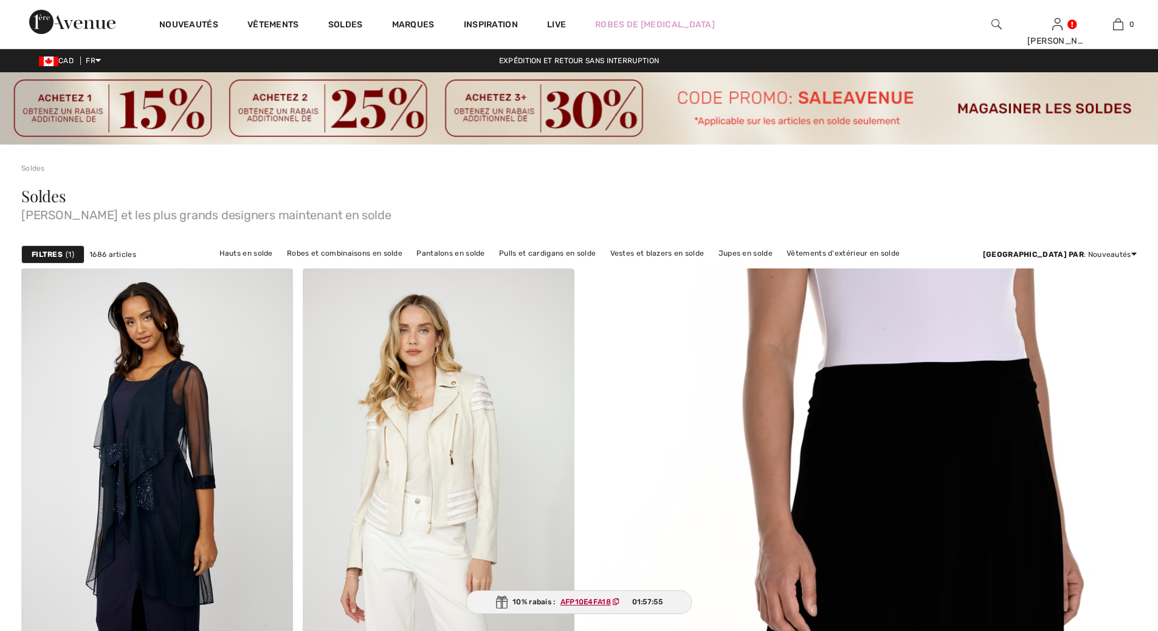 This screenshot has height=631, width=1158. I want to click on span: 1, so click(70, 255).